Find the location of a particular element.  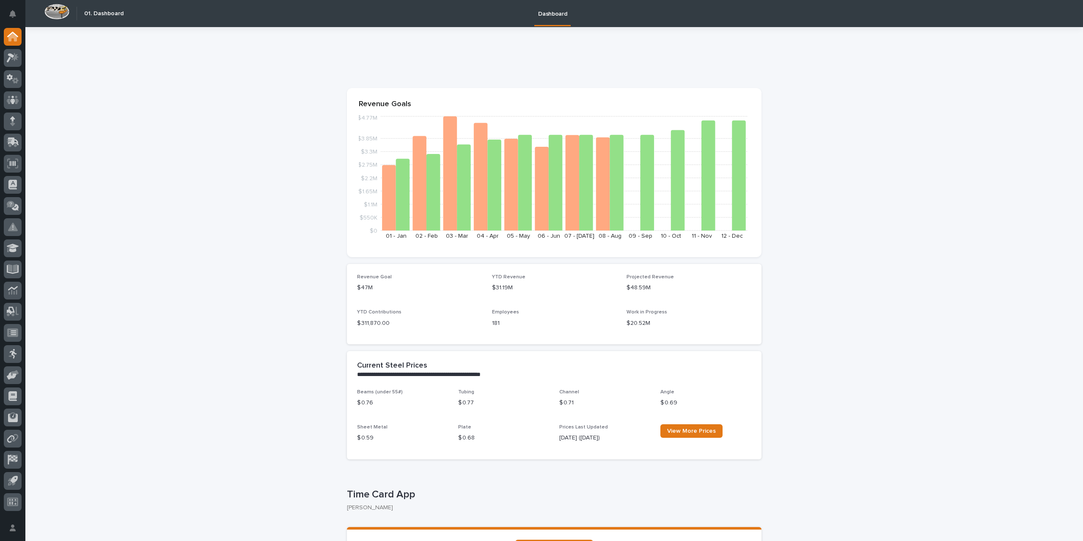

p: $20.52M is located at coordinates (689, 323).